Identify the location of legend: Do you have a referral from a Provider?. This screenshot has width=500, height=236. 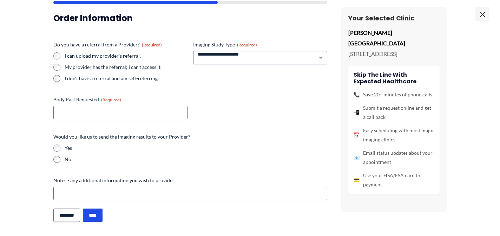
(107, 45).